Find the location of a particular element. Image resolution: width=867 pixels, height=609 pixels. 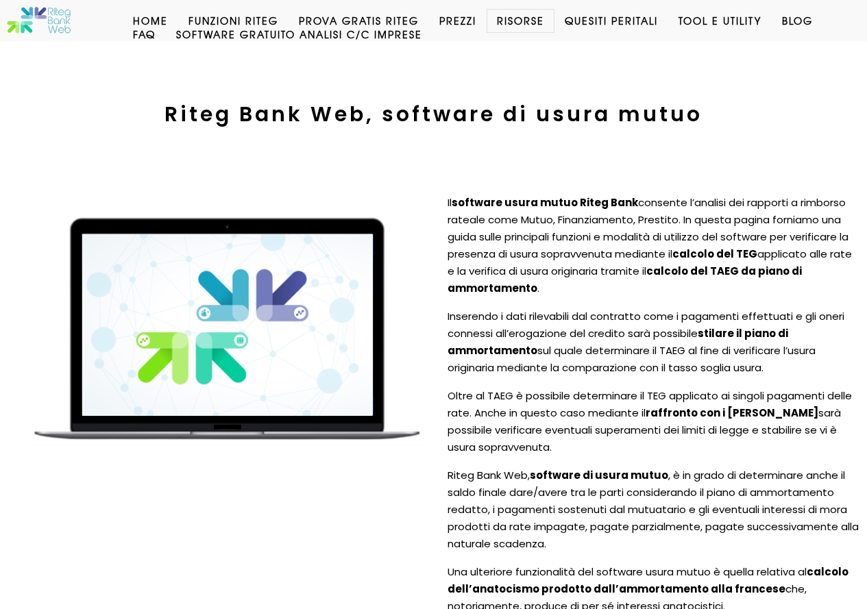

img: Riteg Bank Web - software anatocismo usura per mutui. Verifica usura contrattuale o originaria e ... is located at coordinates (227, 338).